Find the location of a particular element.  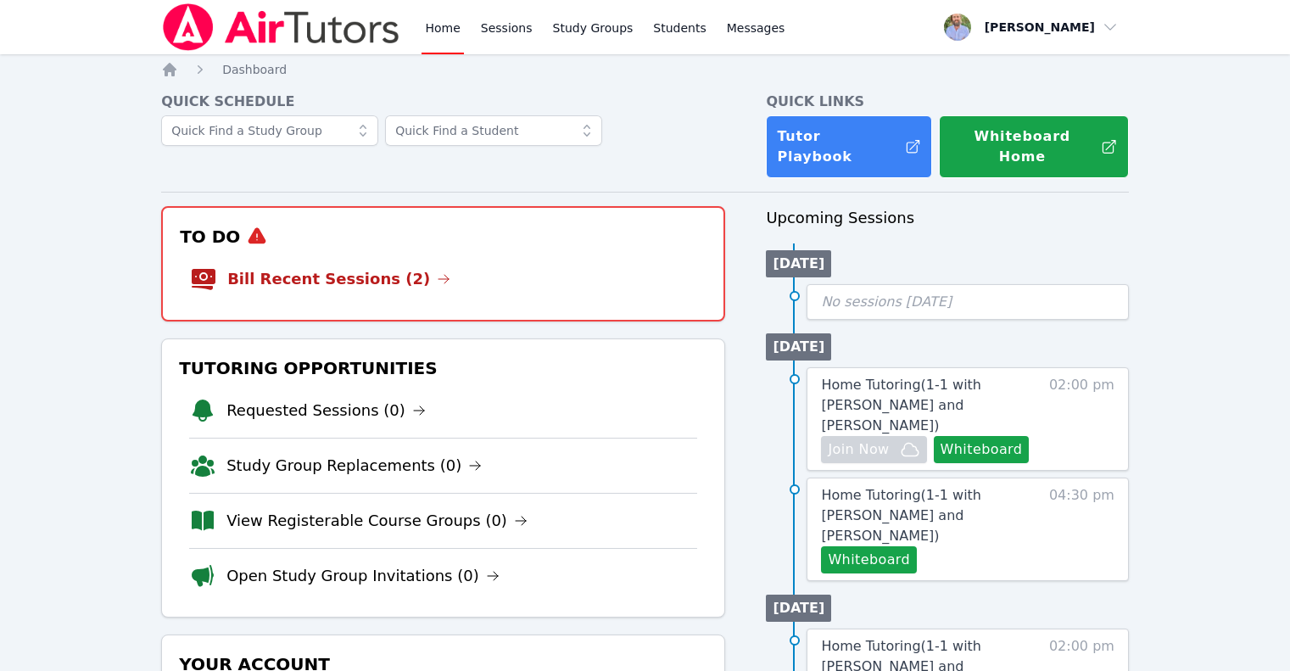

h3: Upcoming Sessions is located at coordinates (948, 218).